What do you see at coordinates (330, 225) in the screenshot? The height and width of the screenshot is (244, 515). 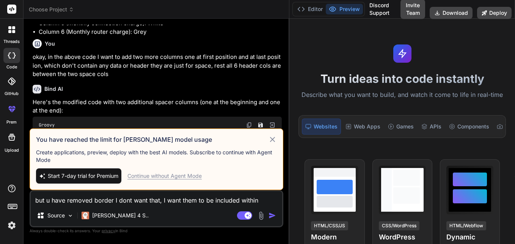 I see `div: HTML/CSS/JS` at bounding box center [330, 225].